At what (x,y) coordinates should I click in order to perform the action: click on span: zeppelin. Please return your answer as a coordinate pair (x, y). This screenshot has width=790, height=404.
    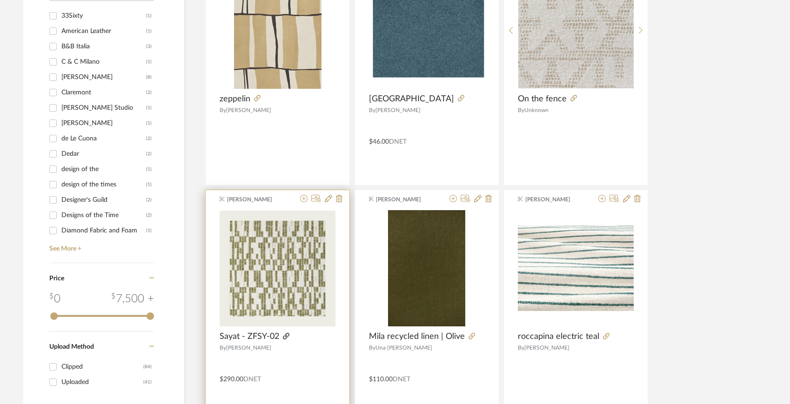
    Looking at the image, I should click on (235, 99).